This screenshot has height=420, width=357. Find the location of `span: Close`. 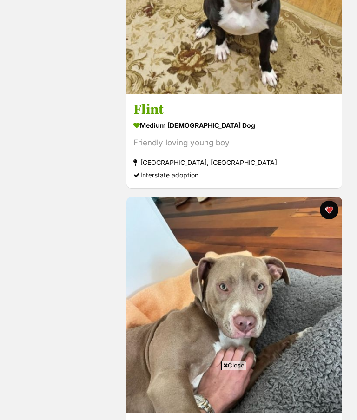

span: Close is located at coordinates (234, 365).